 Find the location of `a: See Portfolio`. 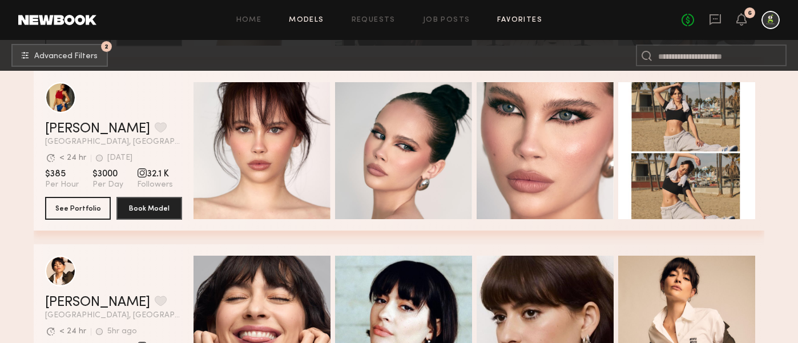

a: See Portfolio is located at coordinates (78, 208).